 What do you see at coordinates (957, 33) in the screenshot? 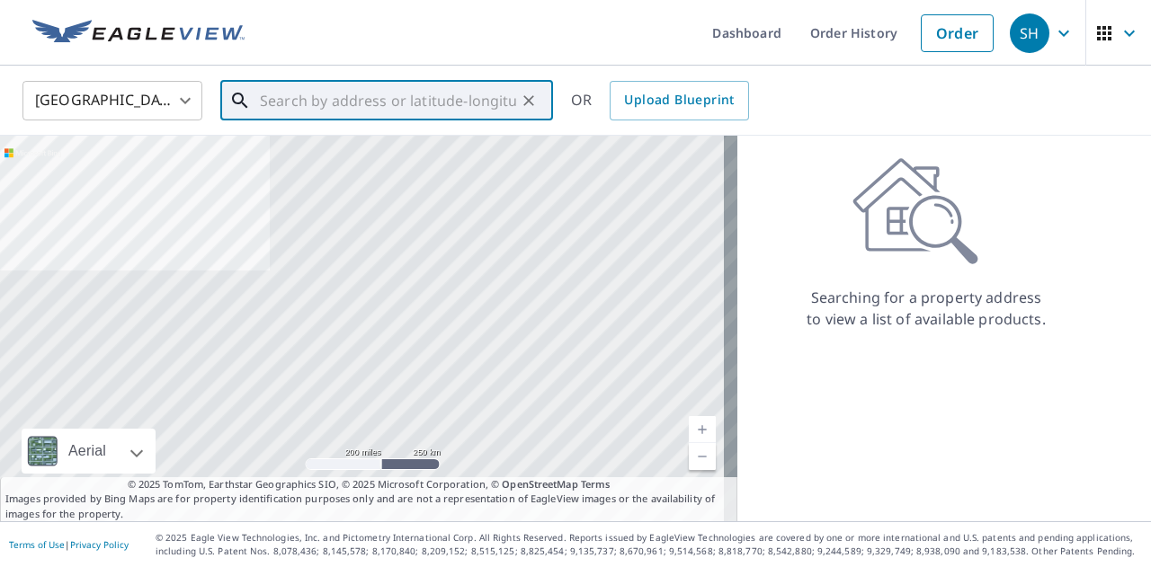
I see `a: Order` at bounding box center [957, 33].